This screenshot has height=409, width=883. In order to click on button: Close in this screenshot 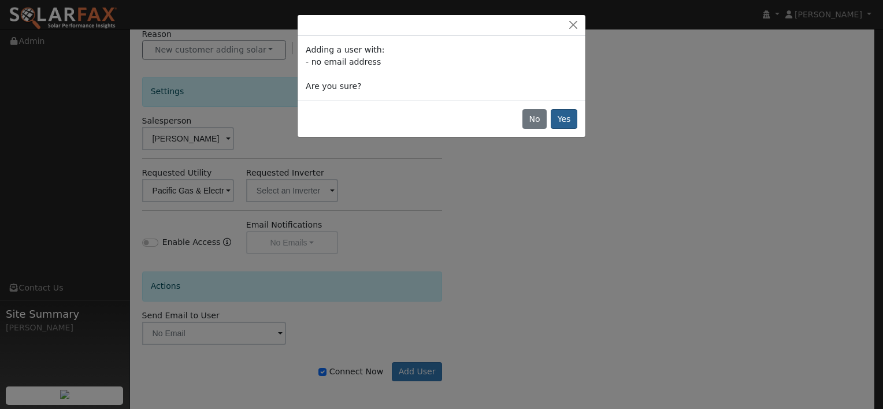, I will do `click(573, 25)`.